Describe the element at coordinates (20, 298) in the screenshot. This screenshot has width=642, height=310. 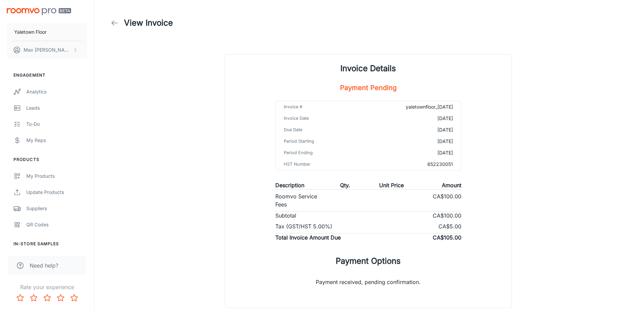
I see `button: Rate 1 star` at that location.